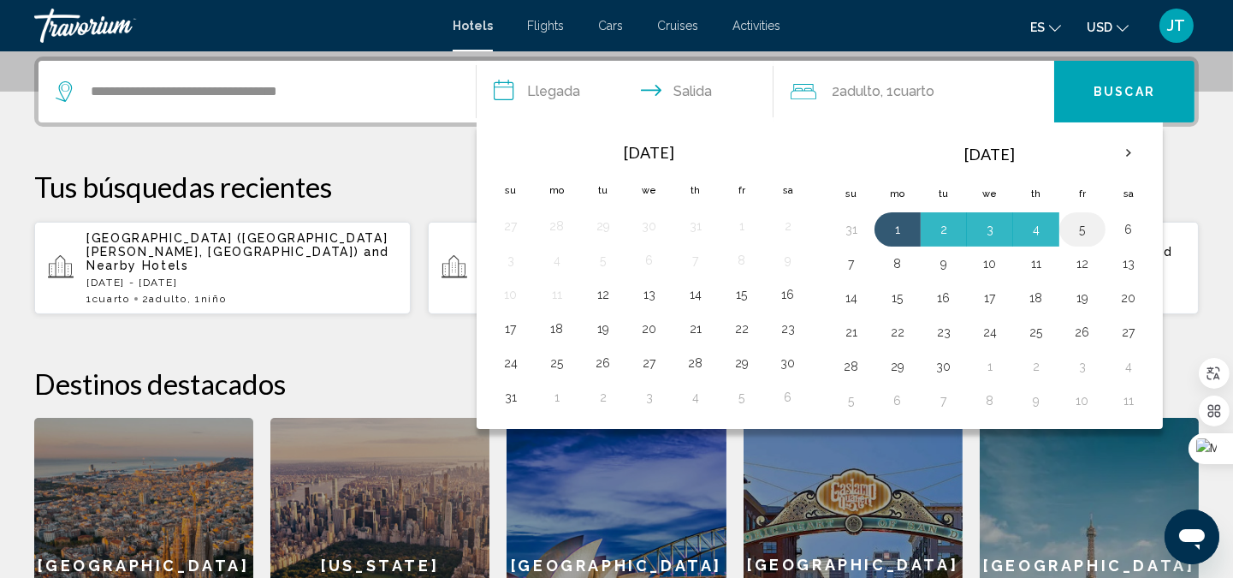  Describe the element at coordinates (696, 329) in the screenshot. I see `button: Day 21` at that location.